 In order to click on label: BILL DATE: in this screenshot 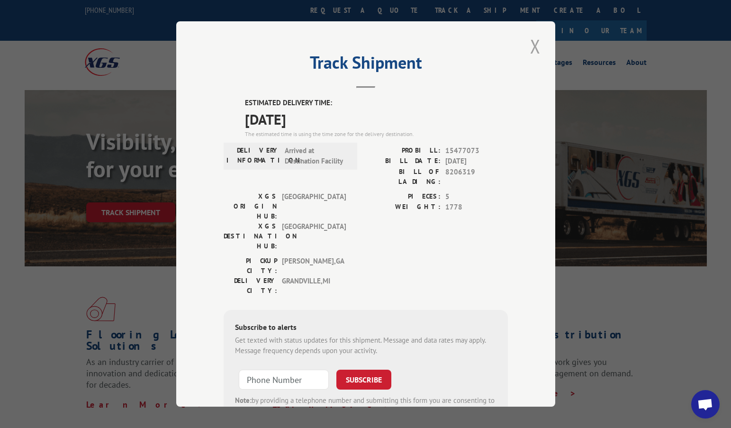, I will do `click(403, 161)`.